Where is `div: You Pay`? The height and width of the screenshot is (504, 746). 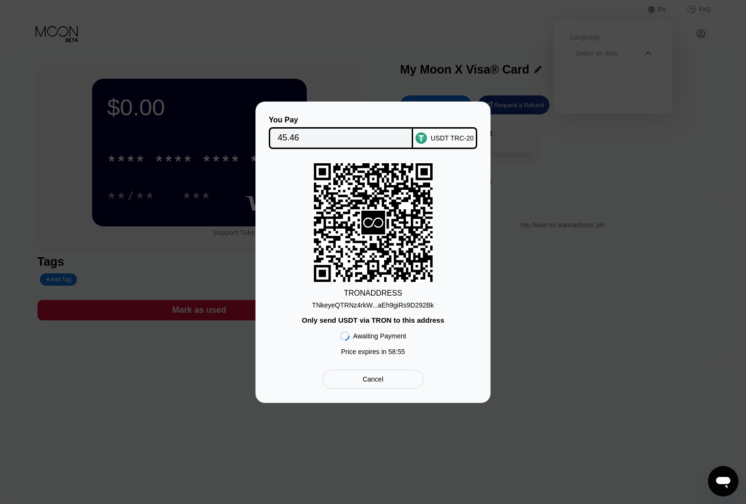 div: You Pay is located at coordinates (341, 120).